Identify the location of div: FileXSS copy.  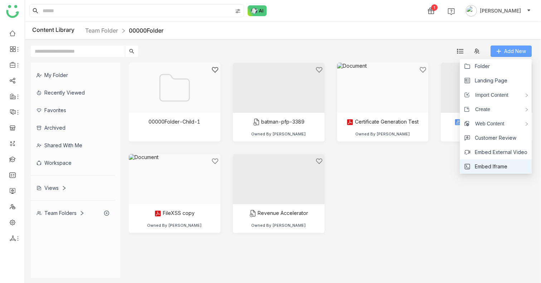
(174, 213).